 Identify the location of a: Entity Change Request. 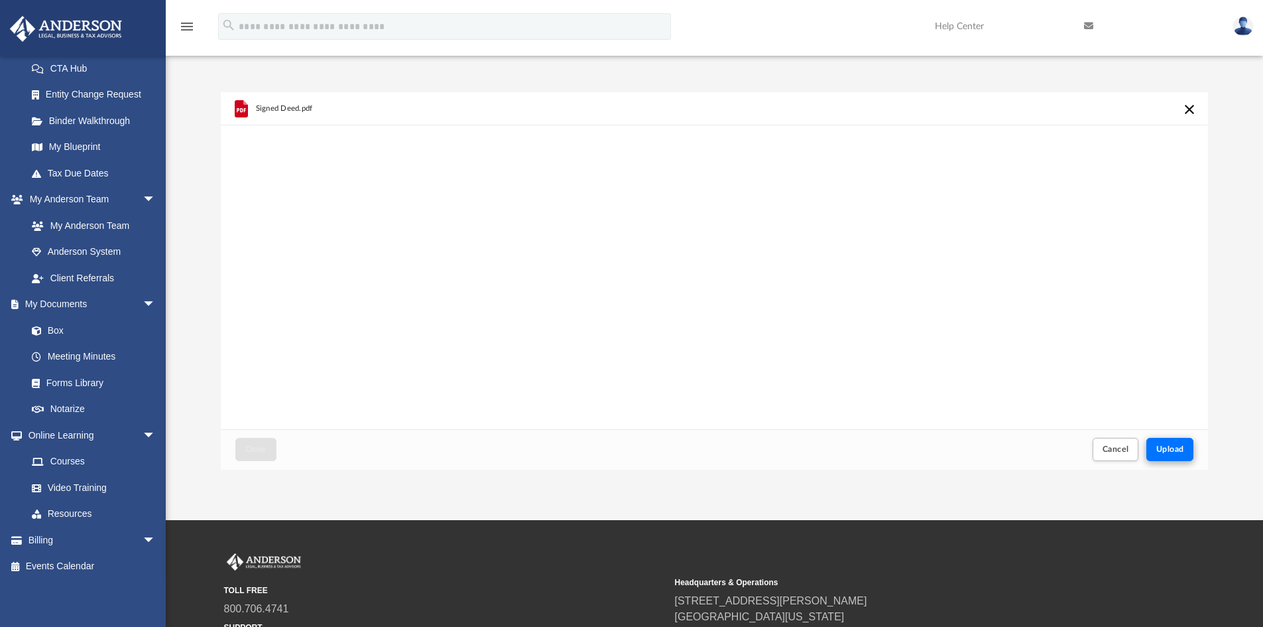
(97, 95).